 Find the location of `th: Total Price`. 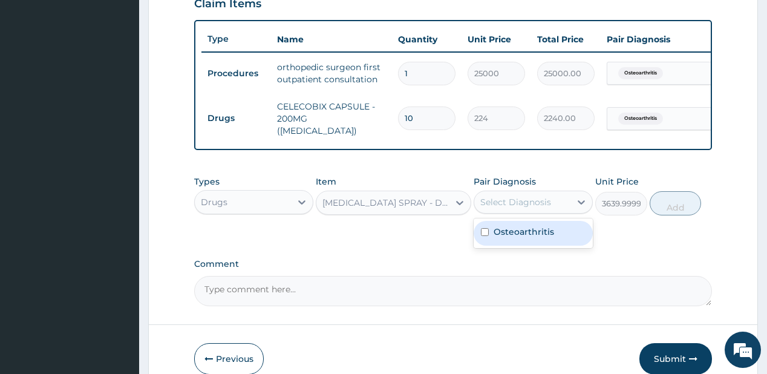

th: Total Price is located at coordinates (566, 39).